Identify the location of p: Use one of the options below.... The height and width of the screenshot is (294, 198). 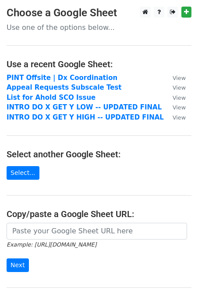
(99, 27).